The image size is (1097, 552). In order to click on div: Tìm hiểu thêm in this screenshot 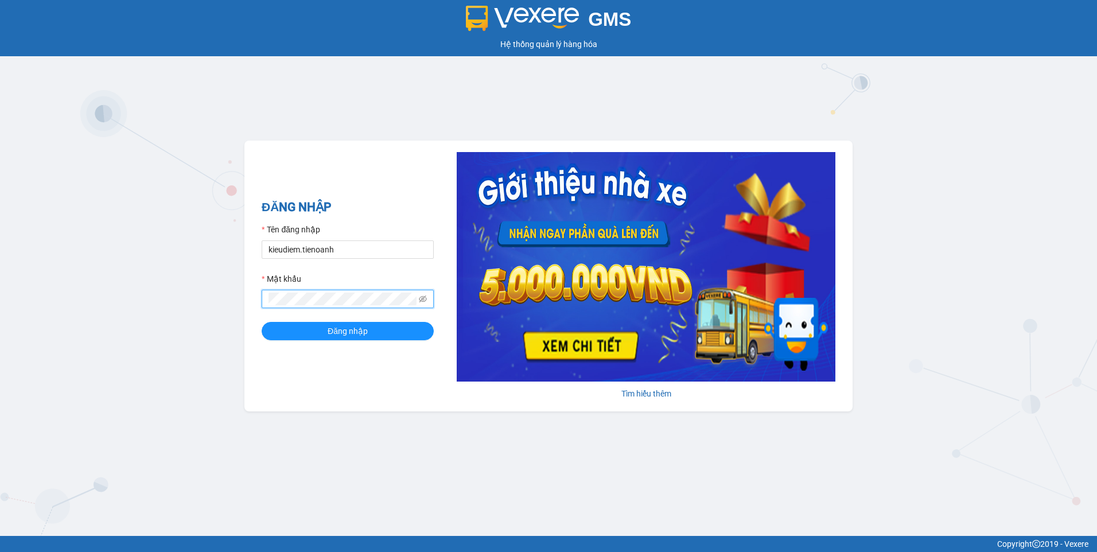, I will do `click(646, 394)`.